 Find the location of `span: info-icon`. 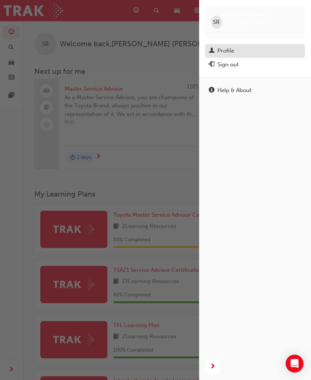

span: info-icon is located at coordinates (212, 91).